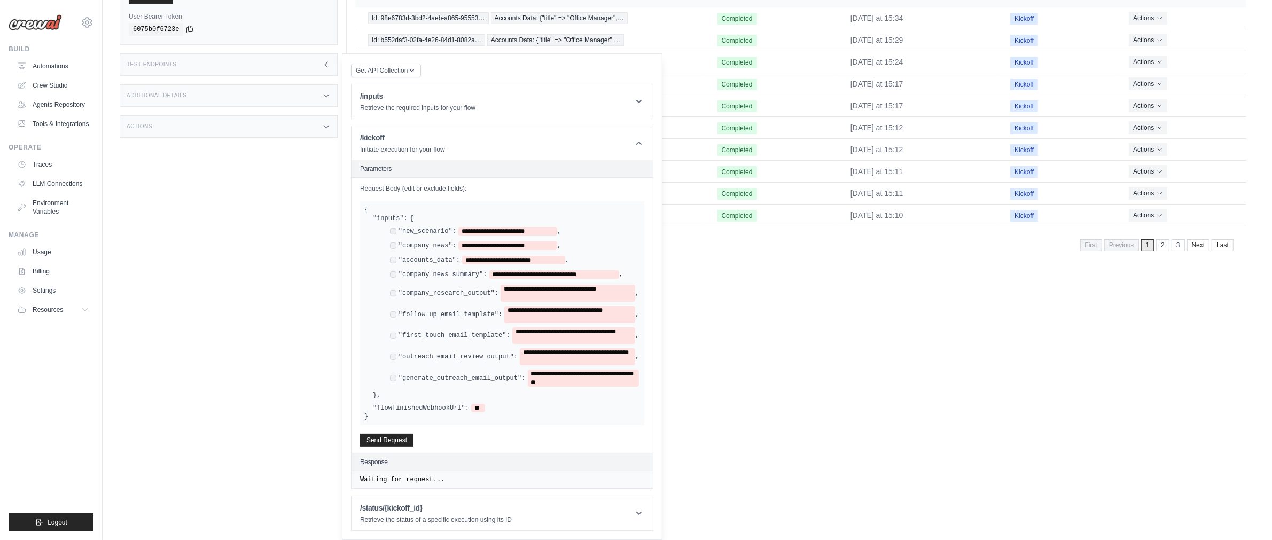  What do you see at coordinates (427, 231) in the screenshot?
I see `label: "new_scenario":` at bounding box center [427, 231].